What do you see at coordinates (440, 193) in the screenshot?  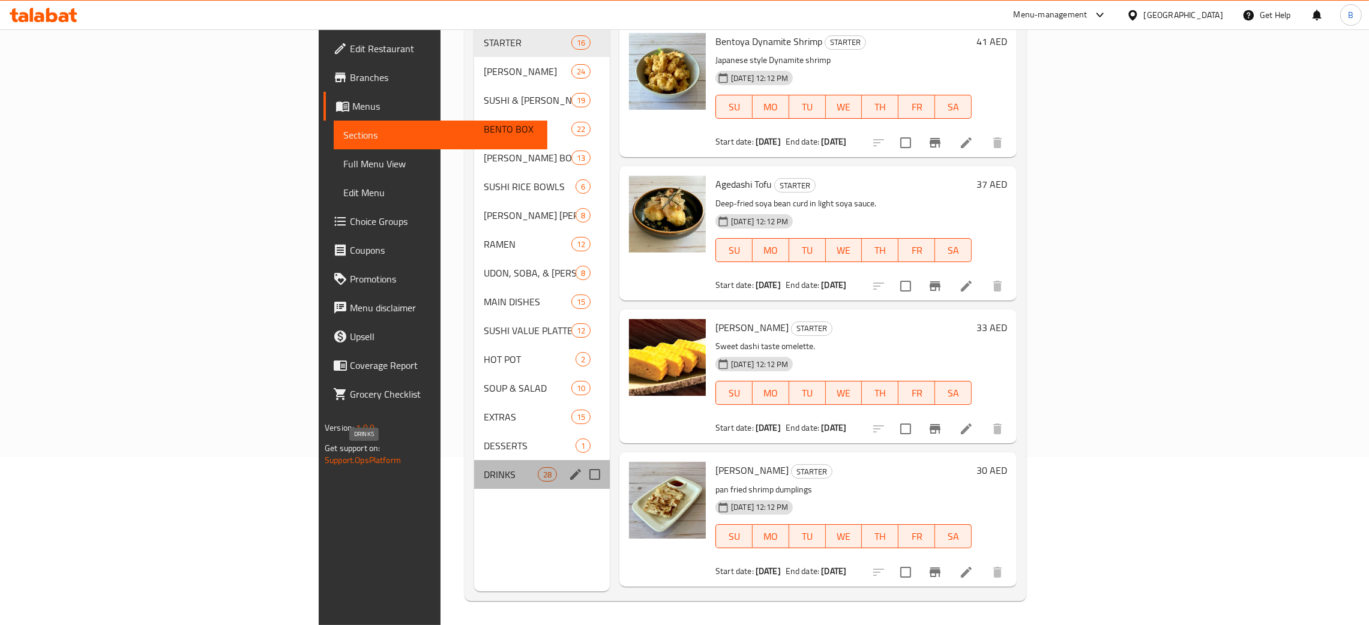 I see `span: Edit Menu` at bounding box center [440, 193].